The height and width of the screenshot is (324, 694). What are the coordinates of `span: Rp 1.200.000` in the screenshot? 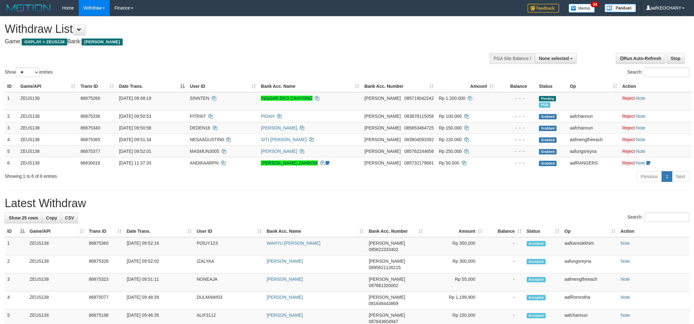 It's located at (452, 98).